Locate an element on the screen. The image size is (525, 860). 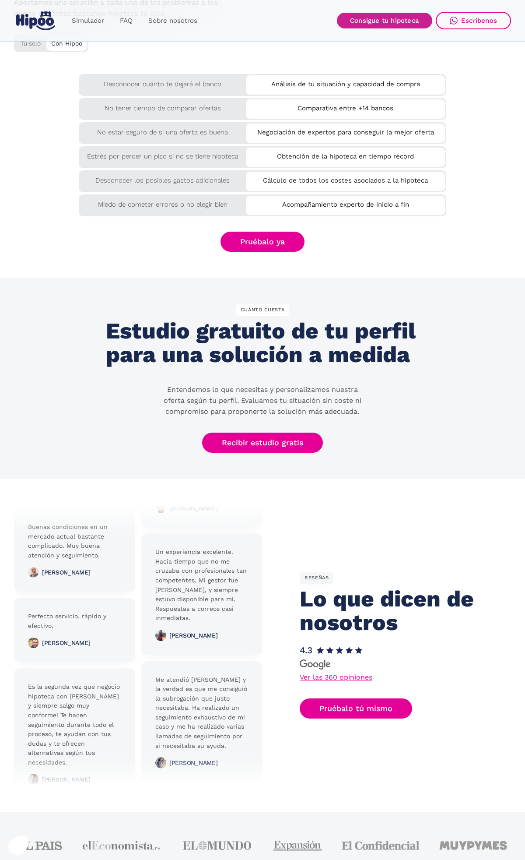
div: CUÁNTO CUESTA is located at coordinates (263, 310).